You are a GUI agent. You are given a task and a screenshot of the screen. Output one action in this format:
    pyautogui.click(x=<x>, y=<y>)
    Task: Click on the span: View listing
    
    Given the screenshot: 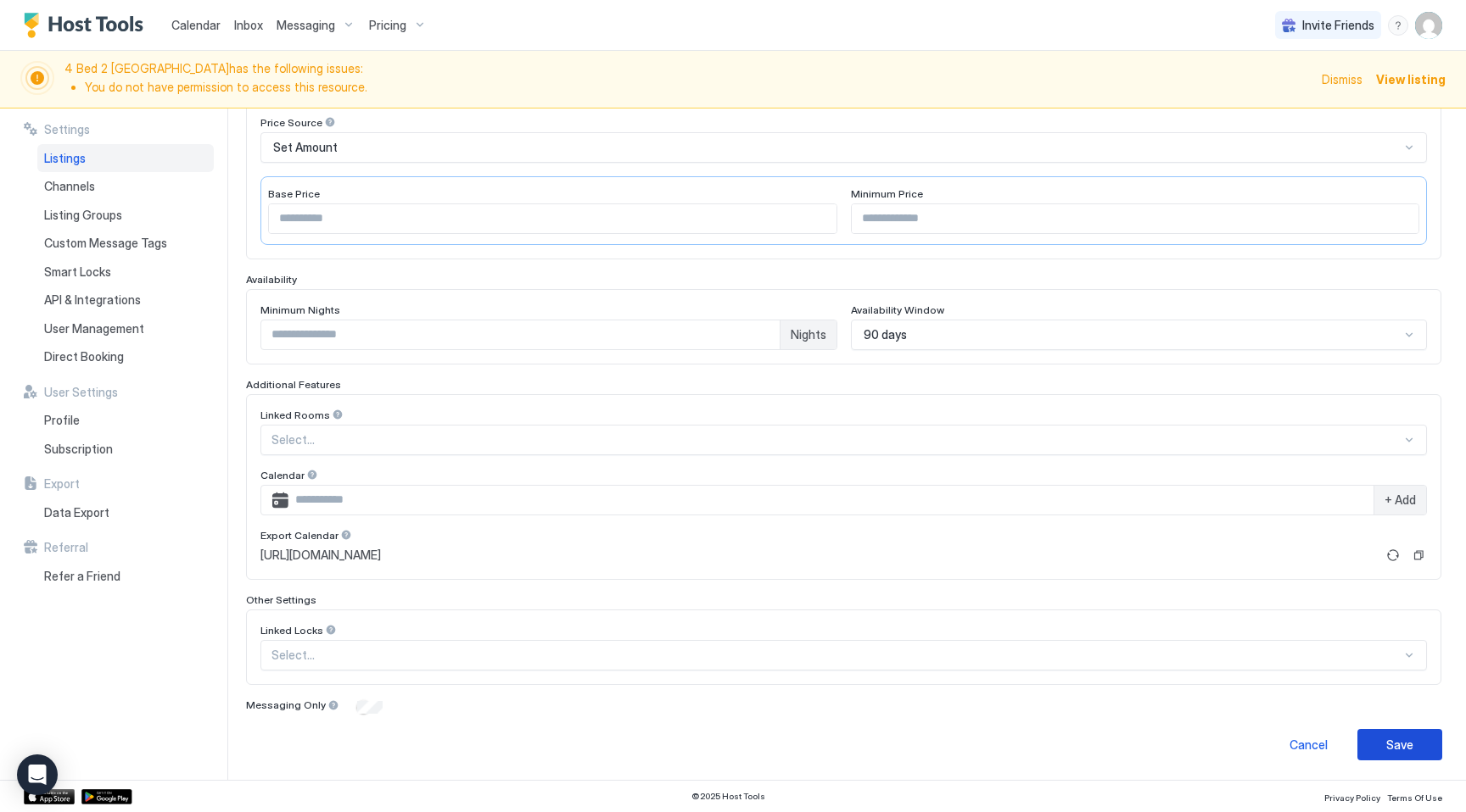 What is the action you would take?
    pyautogui.click(x=1411, y=79)
    